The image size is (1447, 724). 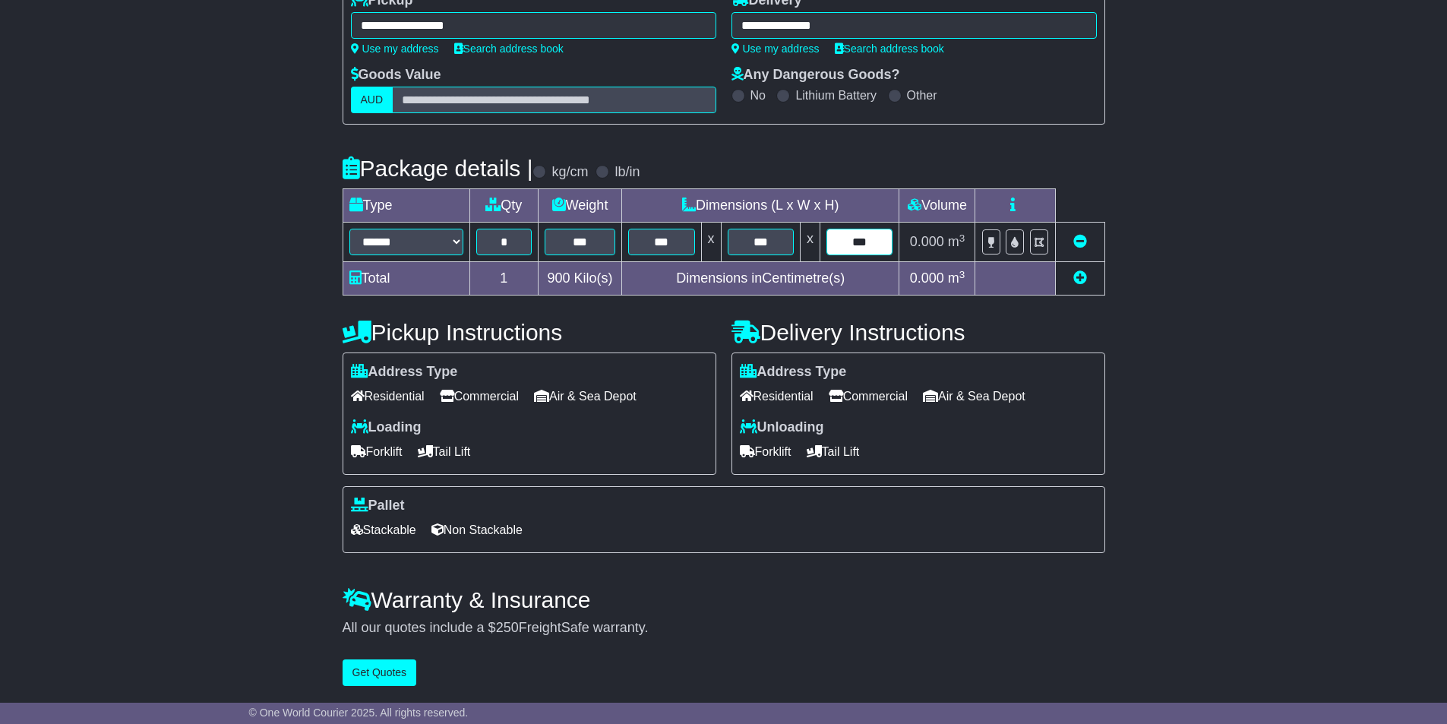 What do you see at coordinates (529, 332) in the screenshot?
I see `h4: Pickup Instructions` at bounding box center [529, 332].